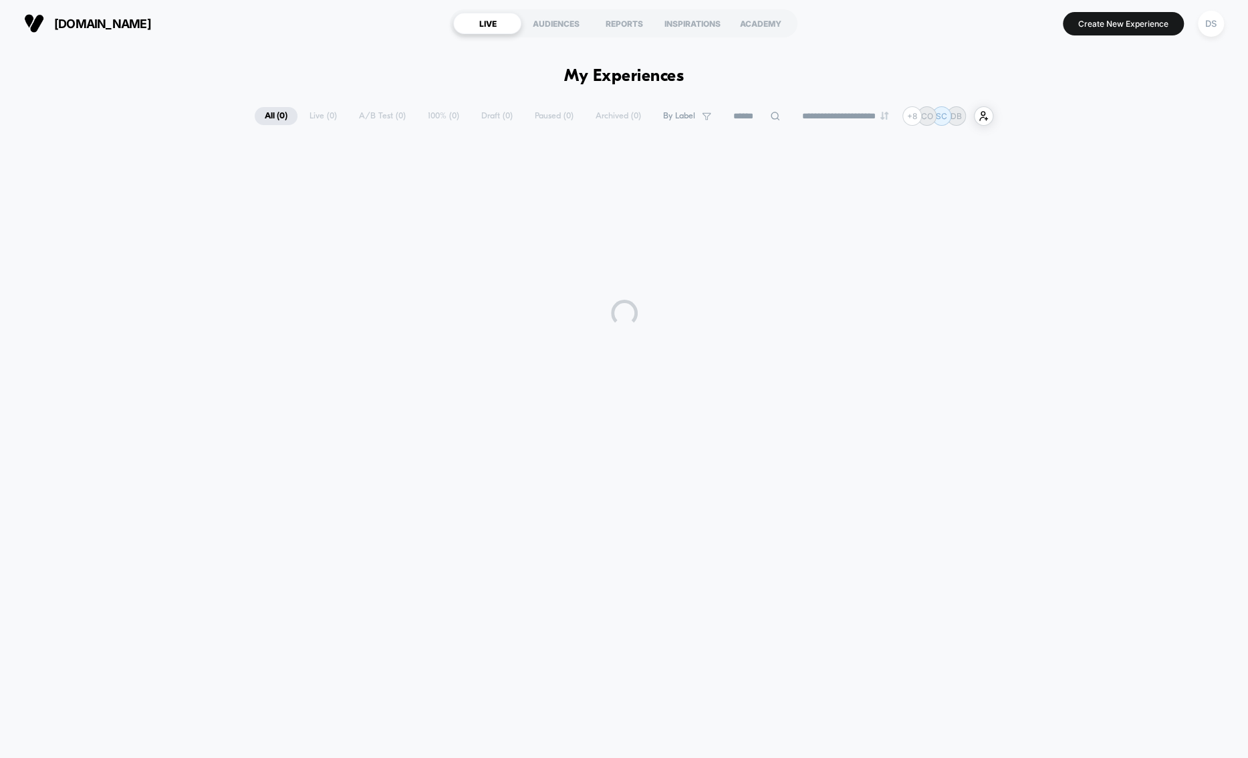 The image size is (1248, 758). I want to click on div: INSPIRATIONS, so click(692, 23).